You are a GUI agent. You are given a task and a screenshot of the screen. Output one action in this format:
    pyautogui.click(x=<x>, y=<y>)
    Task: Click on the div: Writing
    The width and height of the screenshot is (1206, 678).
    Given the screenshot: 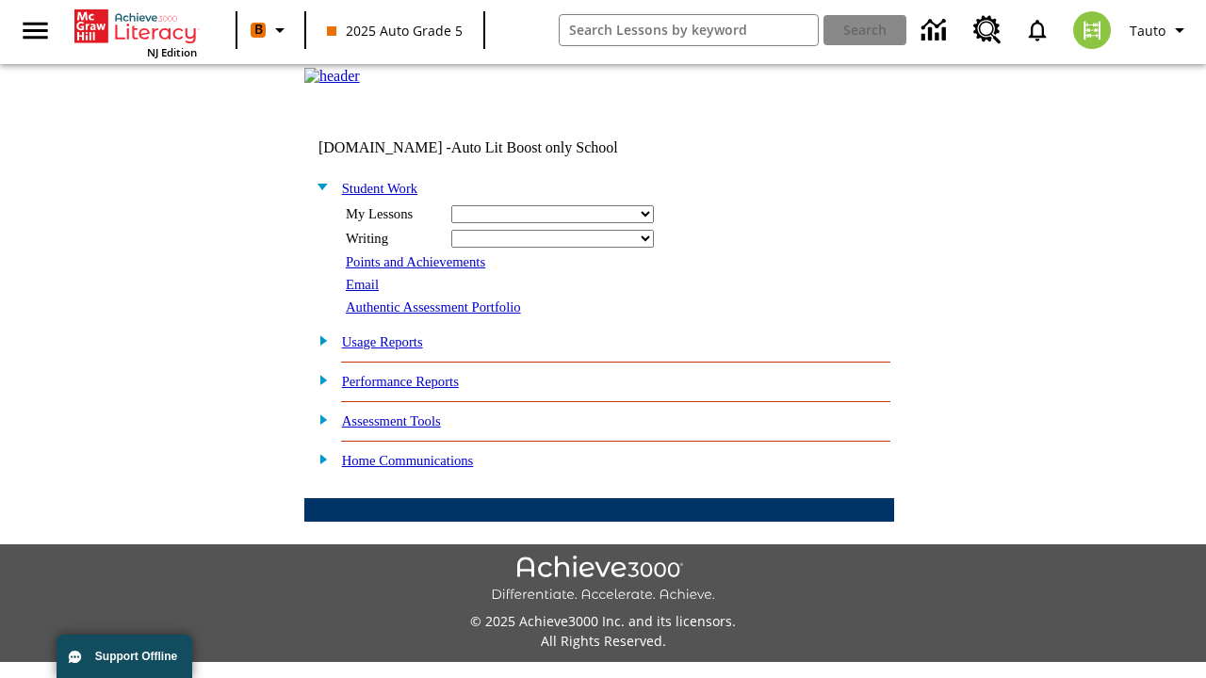 What is the action you would take?
    pyautogui.click(x=393, y=238)
    